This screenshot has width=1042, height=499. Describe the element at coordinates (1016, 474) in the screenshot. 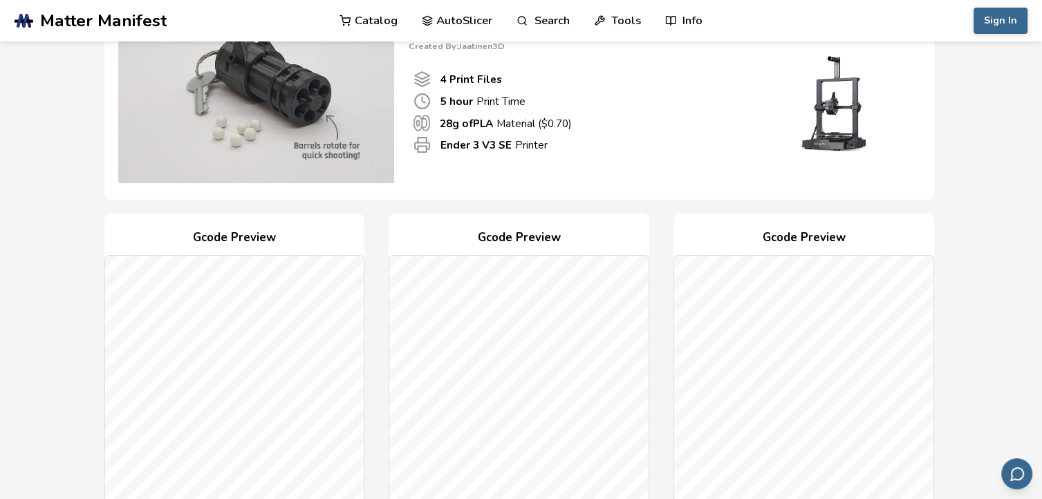

I see `button: Send feedback via email` at that location.